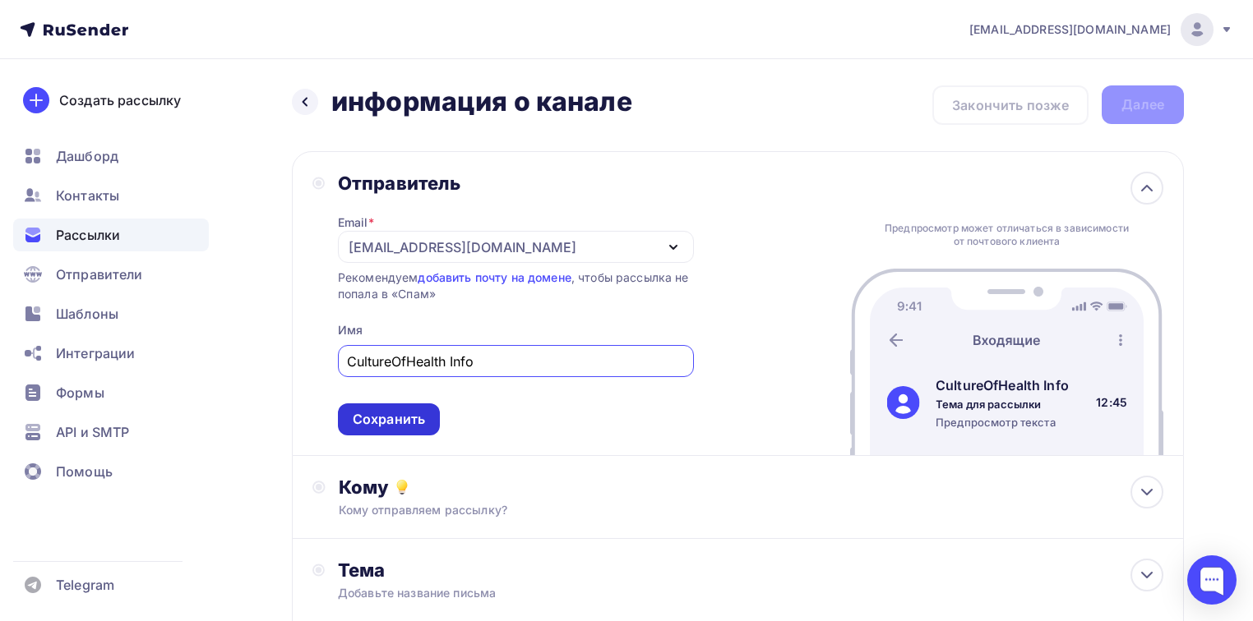 This screenshot has width=1253, height=621. I want to click on div: Сохранить, so click(389, 419).